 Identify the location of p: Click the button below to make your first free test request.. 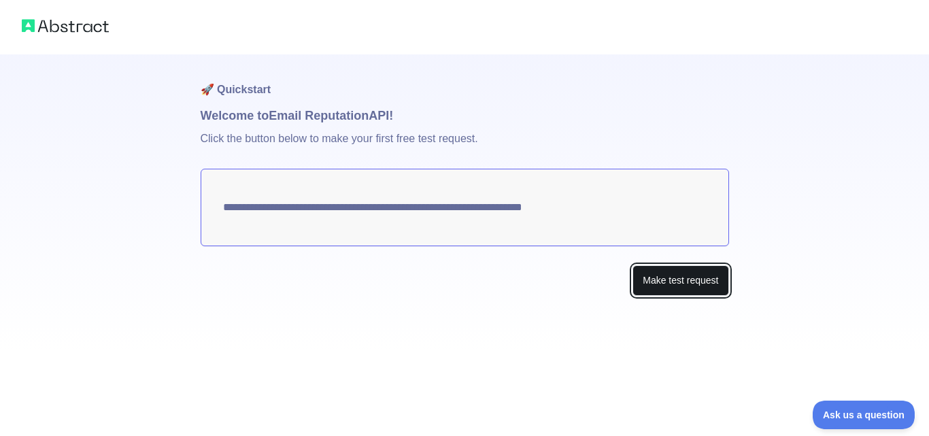
(465, 147).